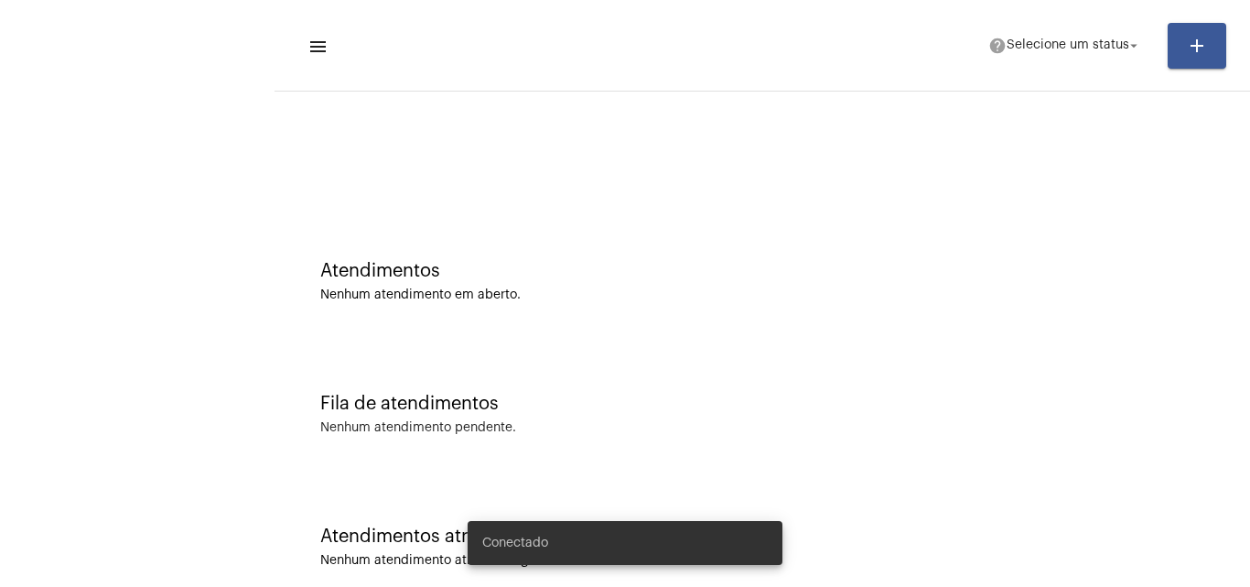 This screenshot has height=587, width=1250. Describe the element at coordinates (1197, 46) in the screenshot. I see `mat-icon: add` at that location.